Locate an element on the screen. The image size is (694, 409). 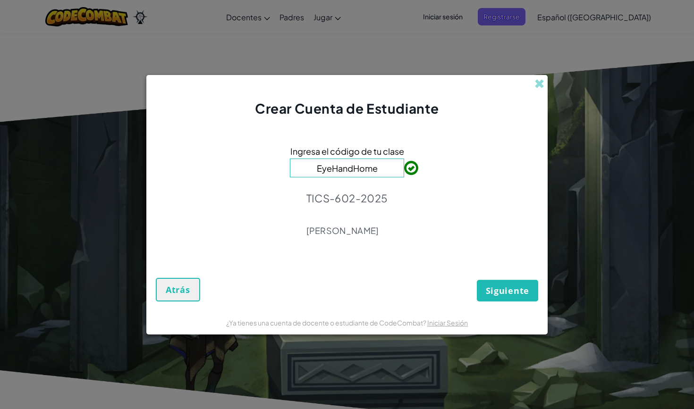
p: TICS-602-2025 is located at coordinates (347, 198).